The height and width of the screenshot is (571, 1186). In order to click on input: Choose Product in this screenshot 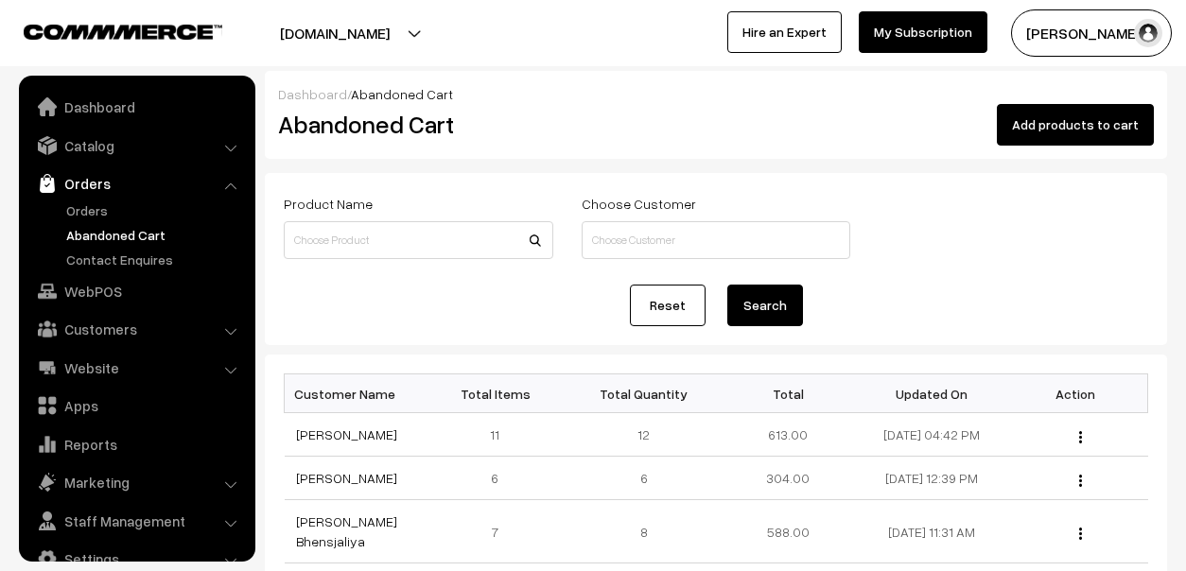, I will do `click(418, 240)`.